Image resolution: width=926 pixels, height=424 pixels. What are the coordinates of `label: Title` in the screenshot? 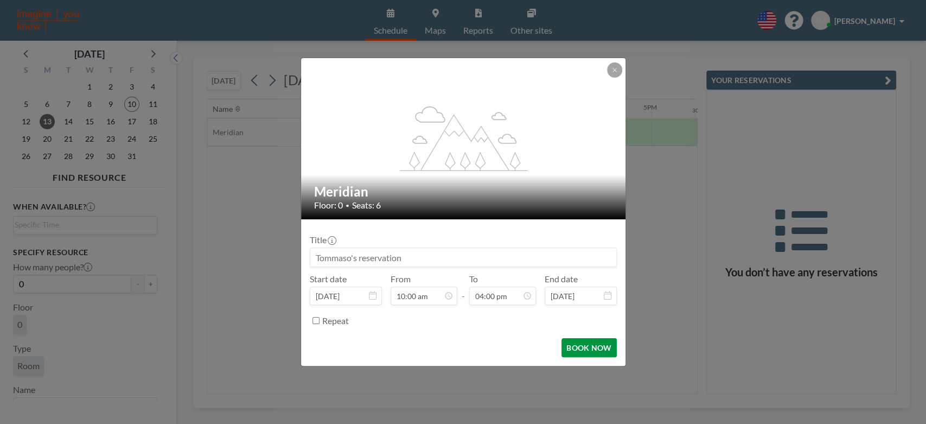 It's located at (322, 240).